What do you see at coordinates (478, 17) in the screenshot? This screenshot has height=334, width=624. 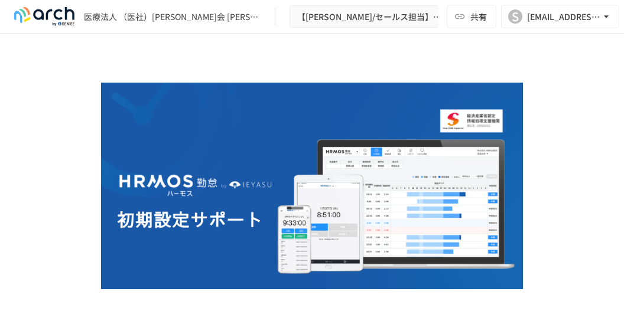 I see `span: 共有` at bounding box center [478, 17].